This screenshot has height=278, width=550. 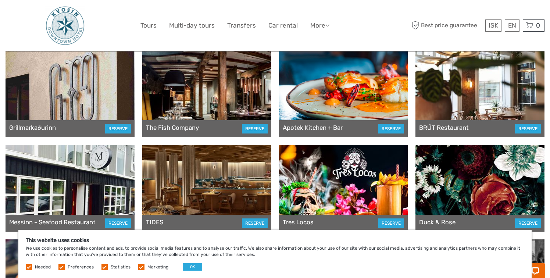 I want to click on a: Car rental, so click(x=283, y=25).